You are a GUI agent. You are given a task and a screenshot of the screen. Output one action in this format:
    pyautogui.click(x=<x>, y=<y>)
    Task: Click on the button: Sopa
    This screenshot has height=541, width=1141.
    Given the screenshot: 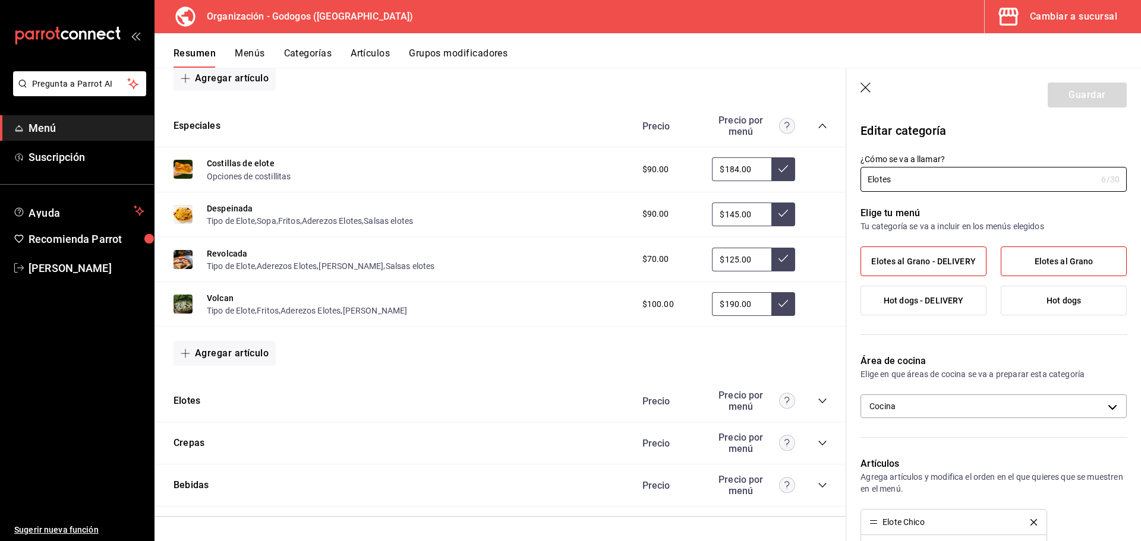 What is the action you would take?
    pyautogui.click(x=266, y=221)
    